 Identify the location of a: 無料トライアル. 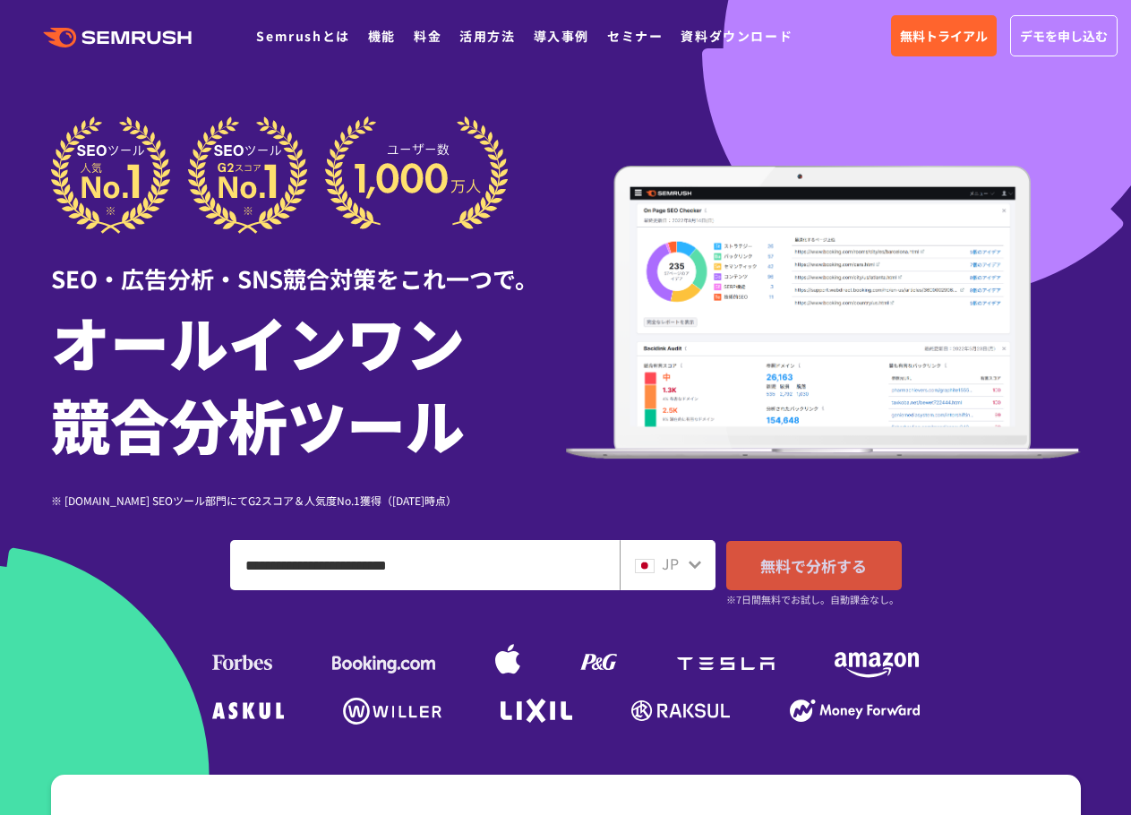
(944, 36).